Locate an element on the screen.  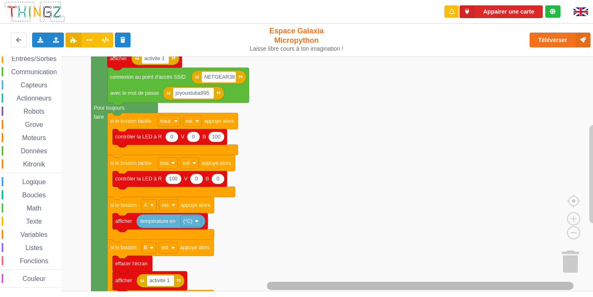
text: température en is located at coordinates (158, 221).